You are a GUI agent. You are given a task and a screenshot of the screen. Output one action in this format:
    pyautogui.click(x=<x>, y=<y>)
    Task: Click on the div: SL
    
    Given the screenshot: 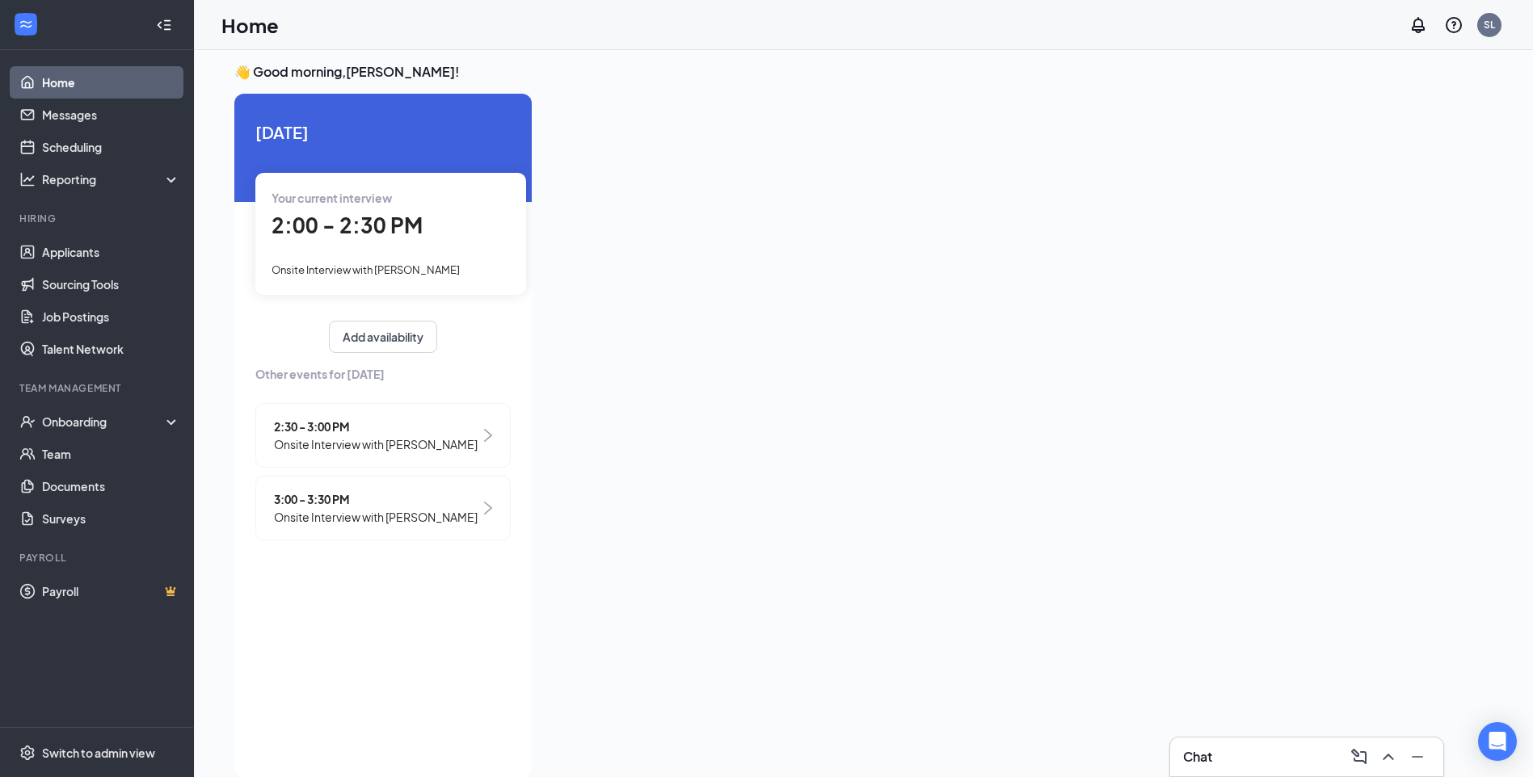 What is the action you would take?
    pyautogui.click(x=1489, y=24)
    